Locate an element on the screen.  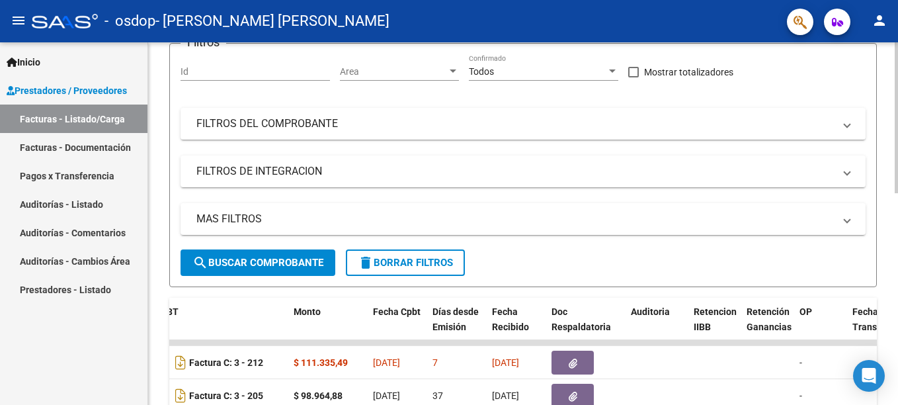
datatable-header-cell: Fecha Recibido is located at coordinates (516, 327).